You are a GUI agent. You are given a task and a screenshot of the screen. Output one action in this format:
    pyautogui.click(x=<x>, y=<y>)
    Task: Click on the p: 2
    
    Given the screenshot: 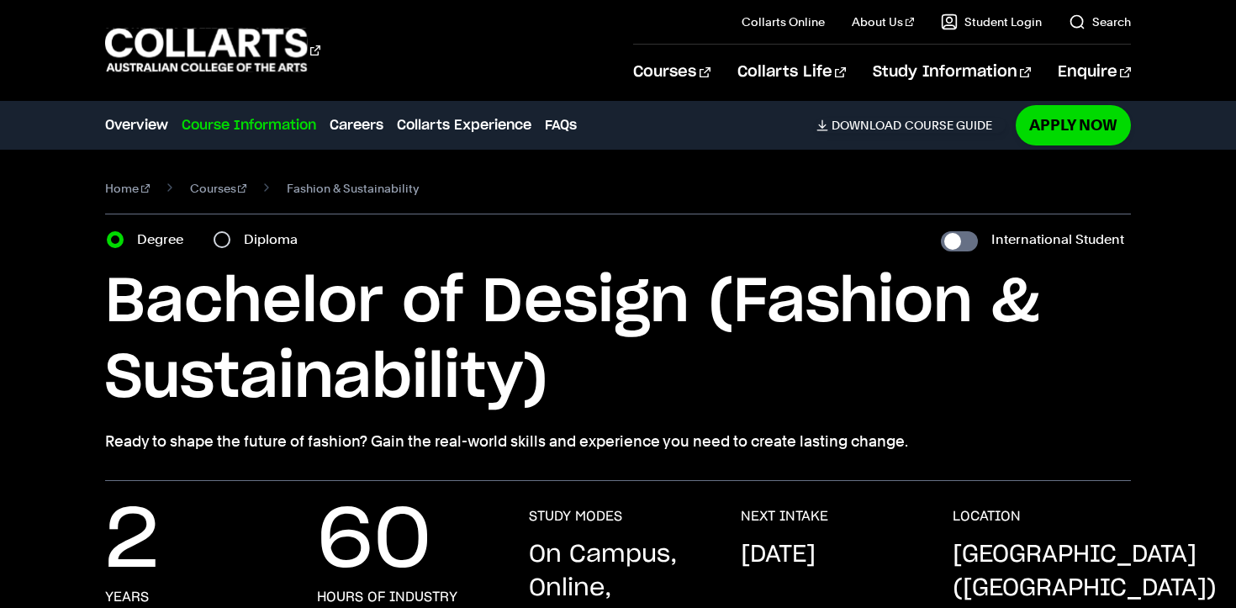 What is the action you would take?
    pyautogui.click(x=132, y=542)
    